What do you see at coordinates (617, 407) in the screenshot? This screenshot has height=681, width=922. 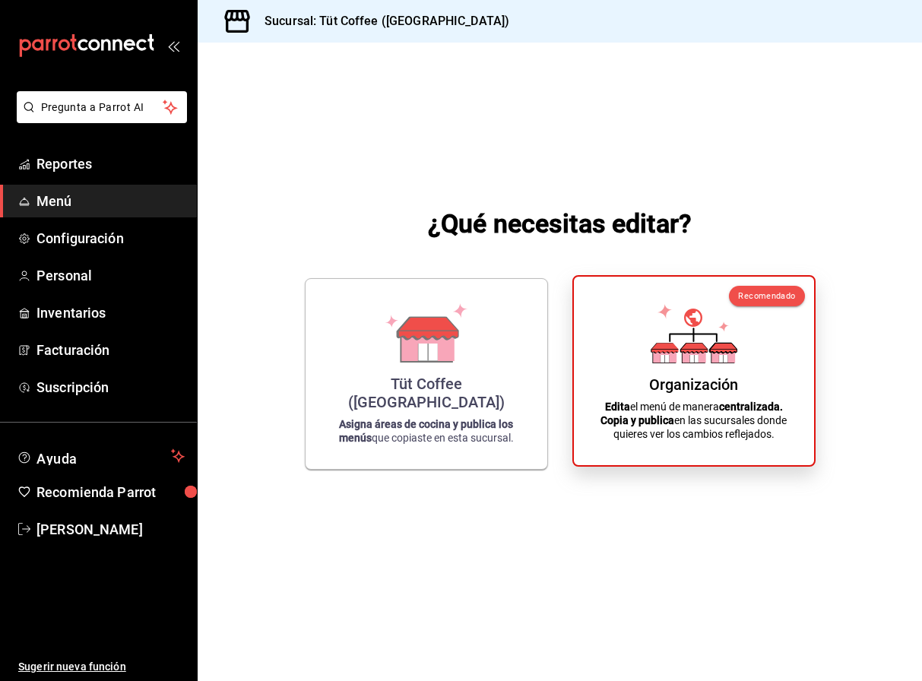 I see `strong: Edita` at bounding box center [617, 407].